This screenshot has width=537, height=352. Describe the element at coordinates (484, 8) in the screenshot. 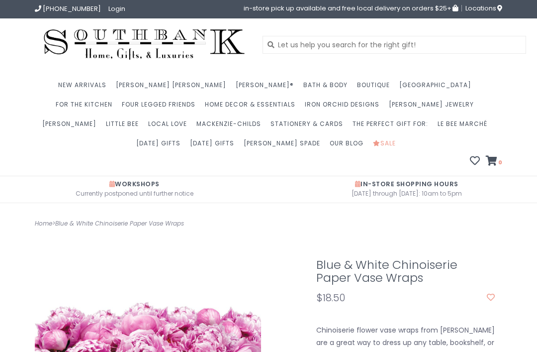

I see `span: Locations` at that location.